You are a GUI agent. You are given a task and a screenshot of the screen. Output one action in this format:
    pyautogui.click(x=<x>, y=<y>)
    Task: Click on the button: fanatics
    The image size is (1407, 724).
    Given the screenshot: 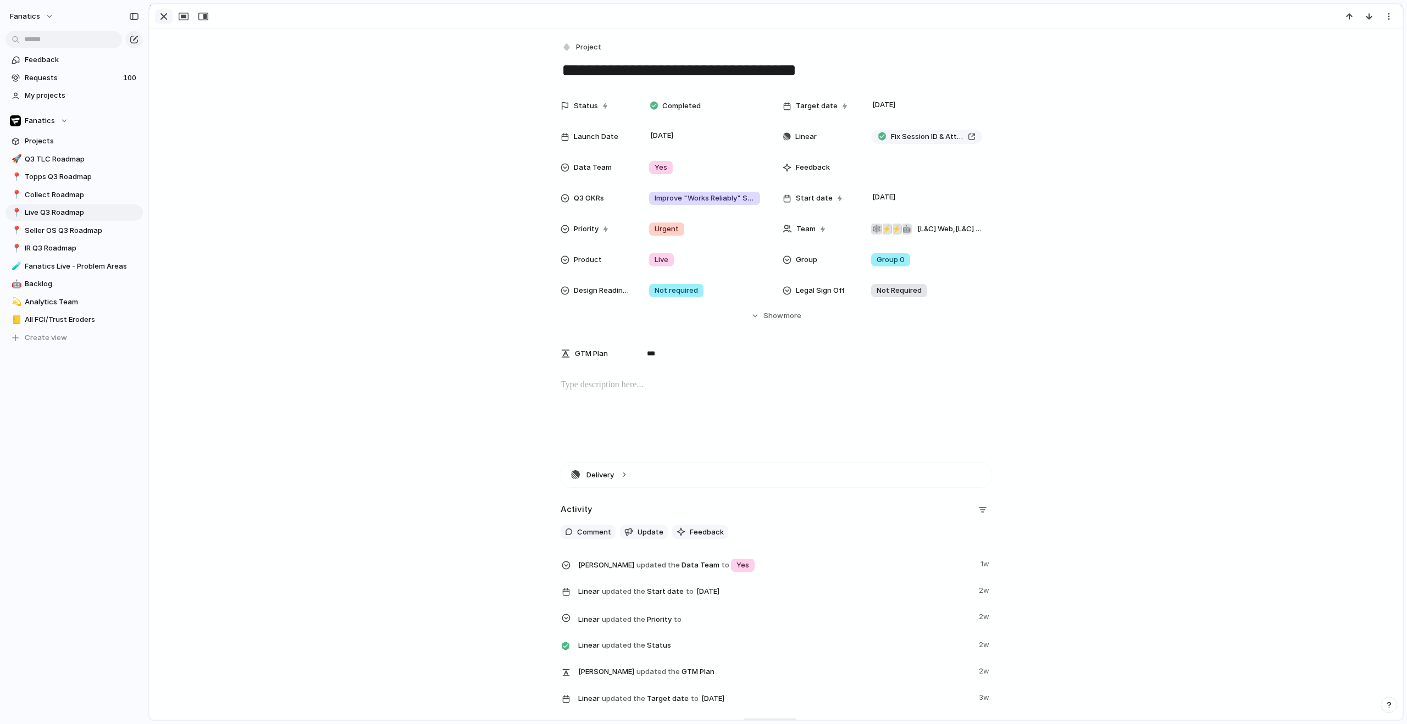 What is the action you would take?
    pyautogui.click(x=32, y=16)
    